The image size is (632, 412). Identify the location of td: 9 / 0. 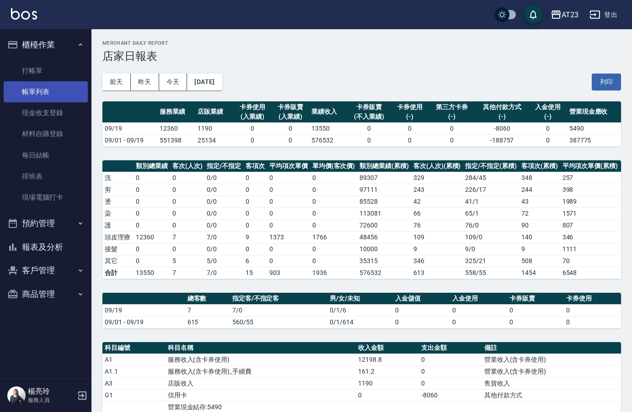
(491, 249).